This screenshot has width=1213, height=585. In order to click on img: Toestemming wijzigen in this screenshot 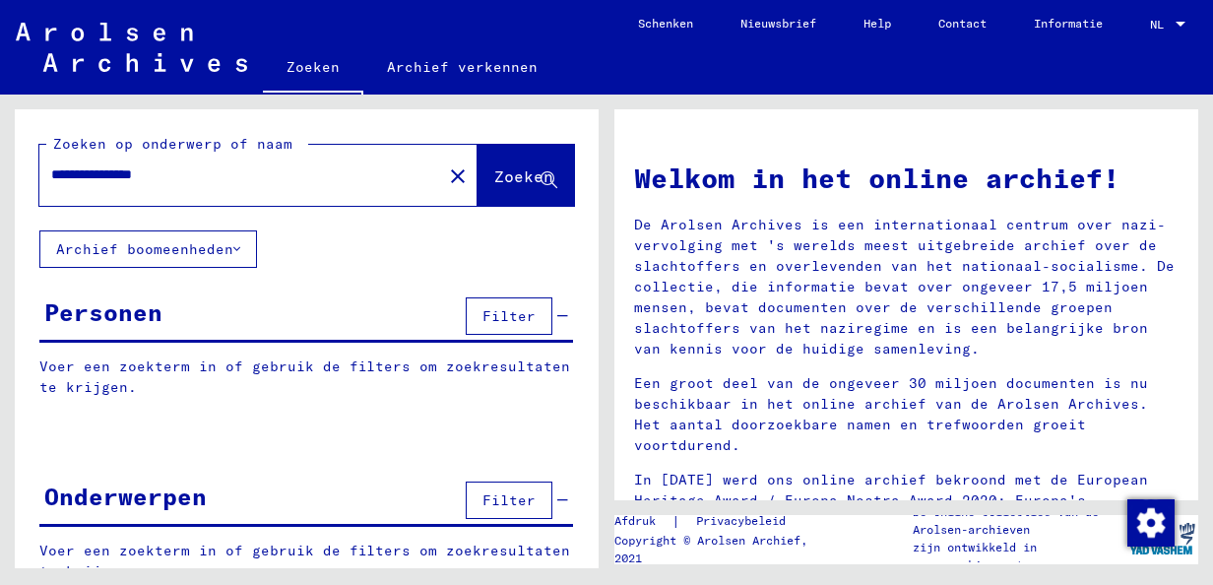, I will do `click(1151, 523)`.